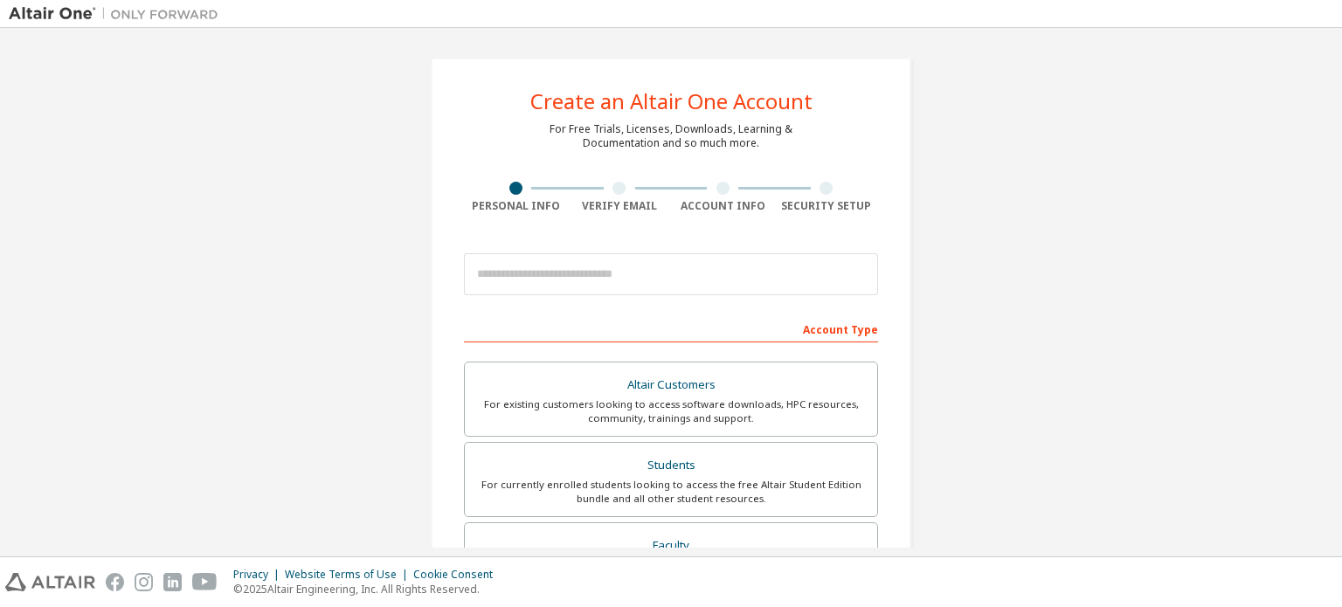 This screenshot has height=607, width=1342. What do you see at coordinates (671, 466) in the screenshot?
I see `div: Students` at bounding box center [671, 466].